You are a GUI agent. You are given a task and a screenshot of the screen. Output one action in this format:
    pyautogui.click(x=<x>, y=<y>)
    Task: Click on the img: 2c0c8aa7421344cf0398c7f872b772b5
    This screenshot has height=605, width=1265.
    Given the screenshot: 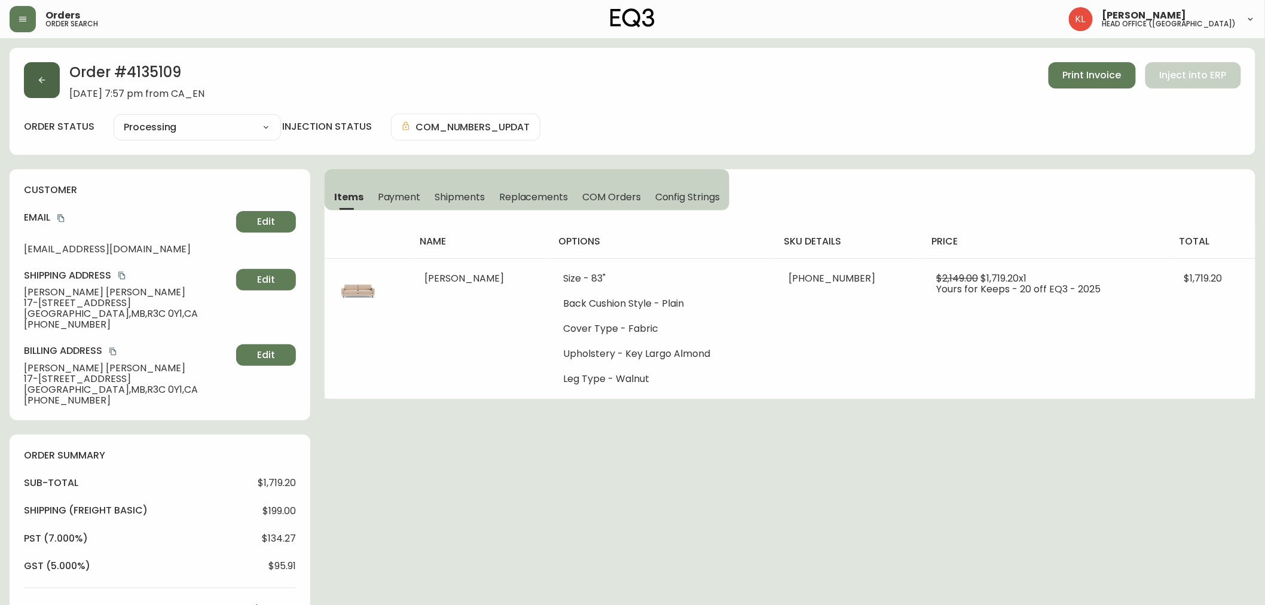 What is the action you would take?
    pyautogui.click(x=1080, y=19)
    